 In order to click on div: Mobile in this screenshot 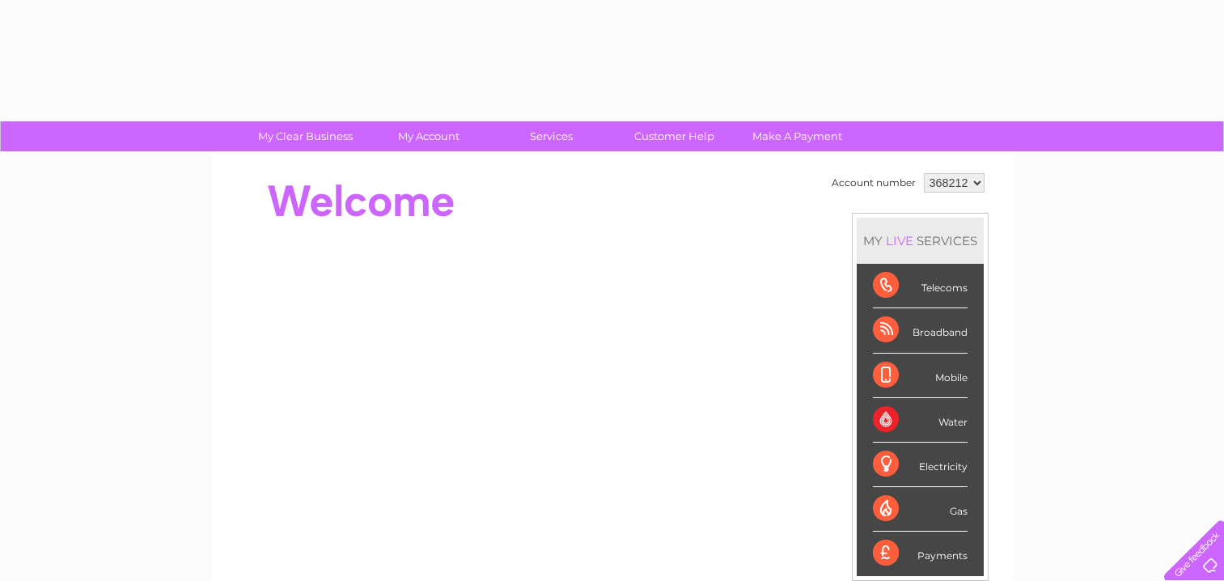, I will do `click(920, 375)`.